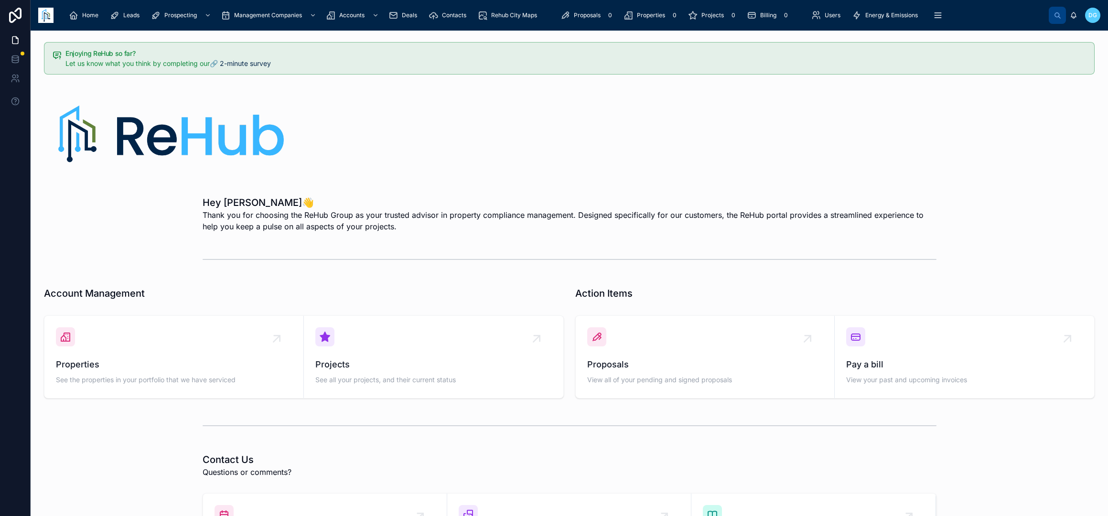 This screenshot has height=516, width=1108. What do you see at coordinates (247, 459) in the screenshot?
I see `h1: Contact Us` at bounding box center [247, 459].